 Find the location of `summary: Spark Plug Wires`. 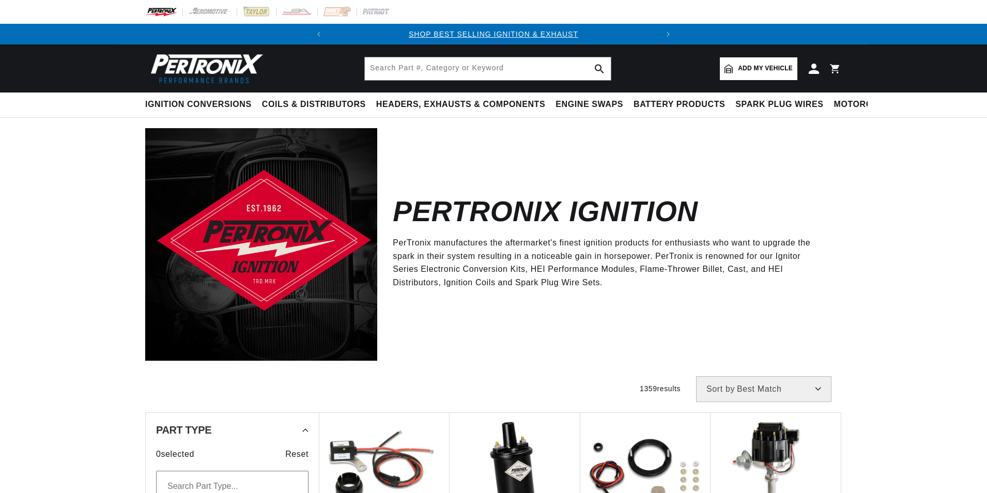

summary: Spark Plug Wires is located at coordinates (779, 104).